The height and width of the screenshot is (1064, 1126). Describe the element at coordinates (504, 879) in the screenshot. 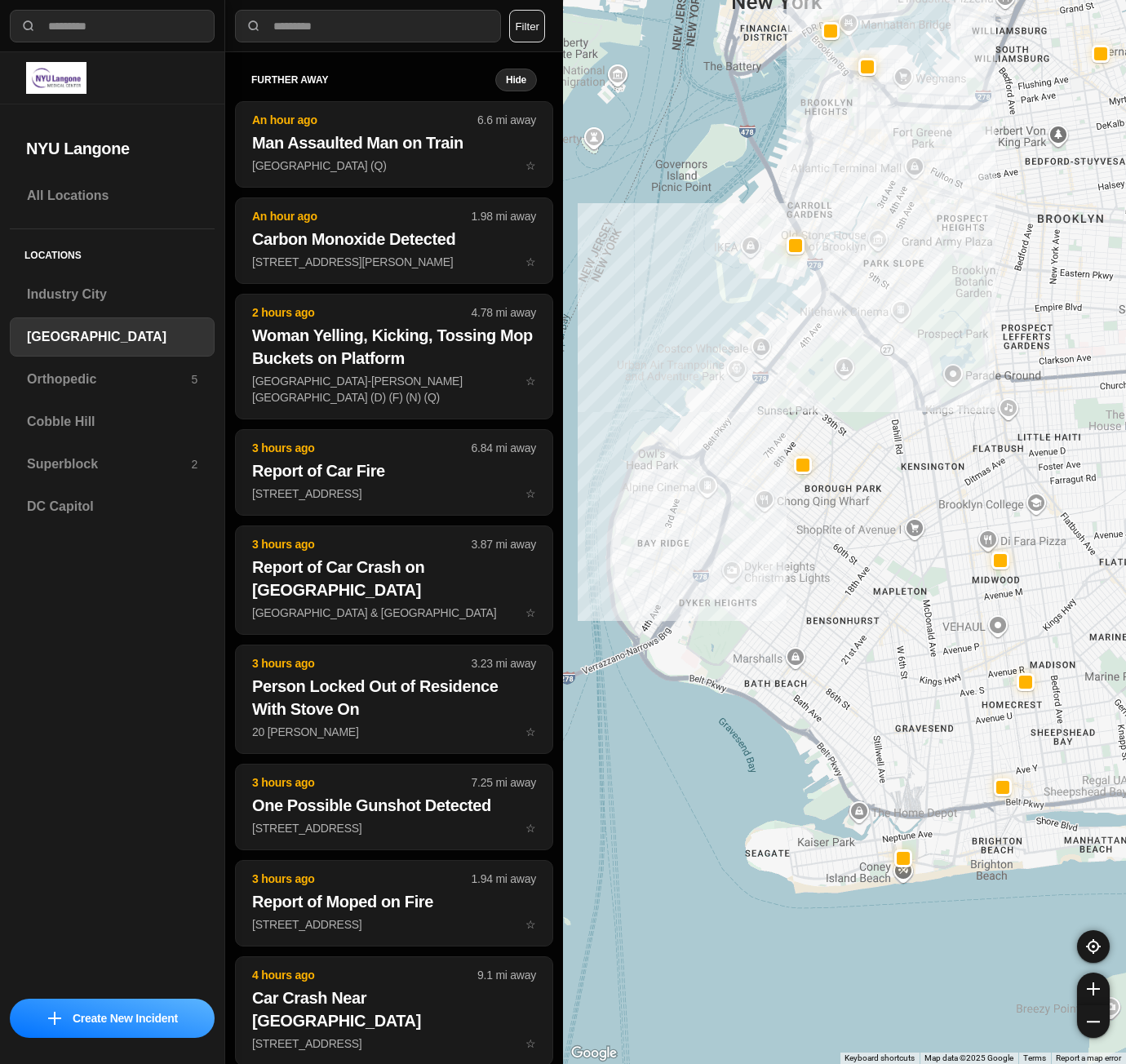

I see `p: 1.94 mi away` at that location.